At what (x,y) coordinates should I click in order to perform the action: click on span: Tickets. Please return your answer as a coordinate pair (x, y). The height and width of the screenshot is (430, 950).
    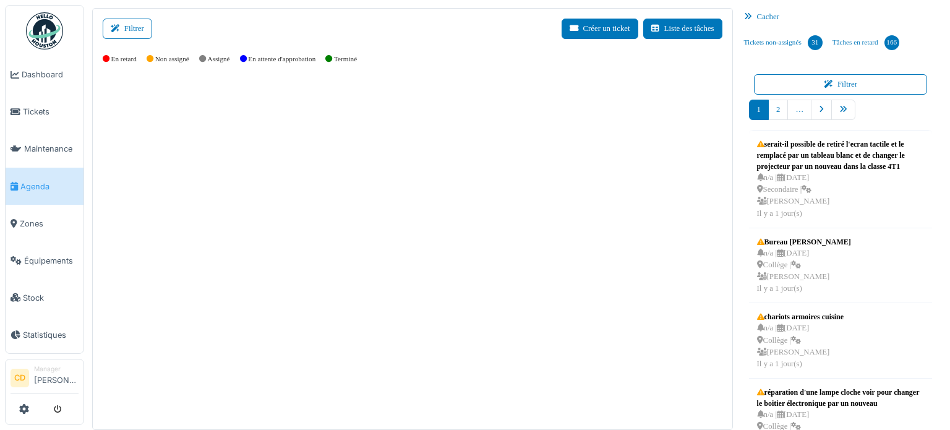
    Looking at the image, I should click on (51, 111).